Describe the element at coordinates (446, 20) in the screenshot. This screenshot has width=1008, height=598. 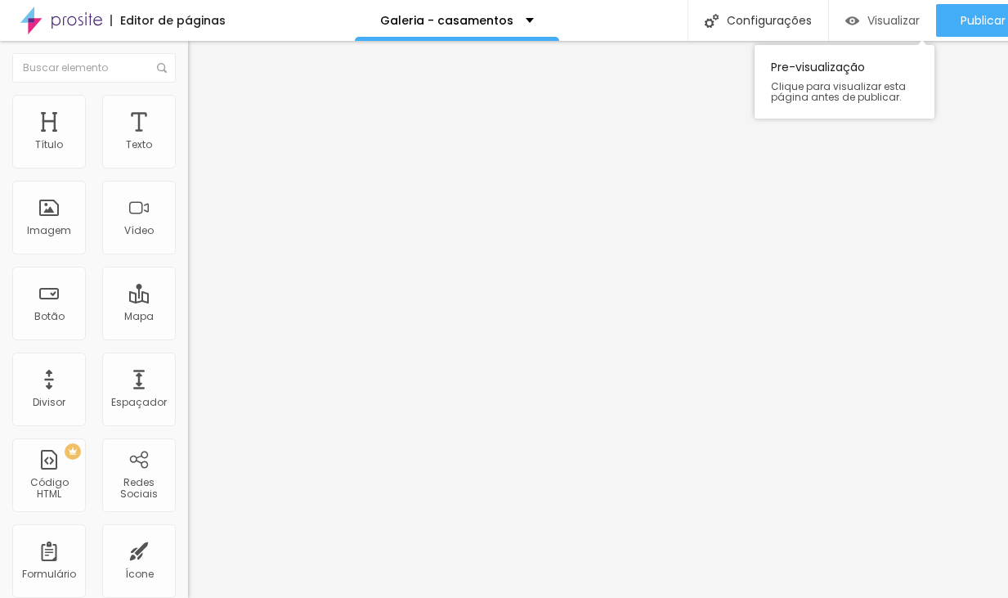
I see `p: Galeria - casamentos` at that location.